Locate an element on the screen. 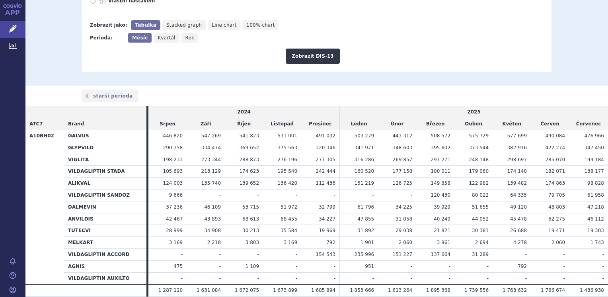  span: 139 482 is located at coordinates (517, 183).